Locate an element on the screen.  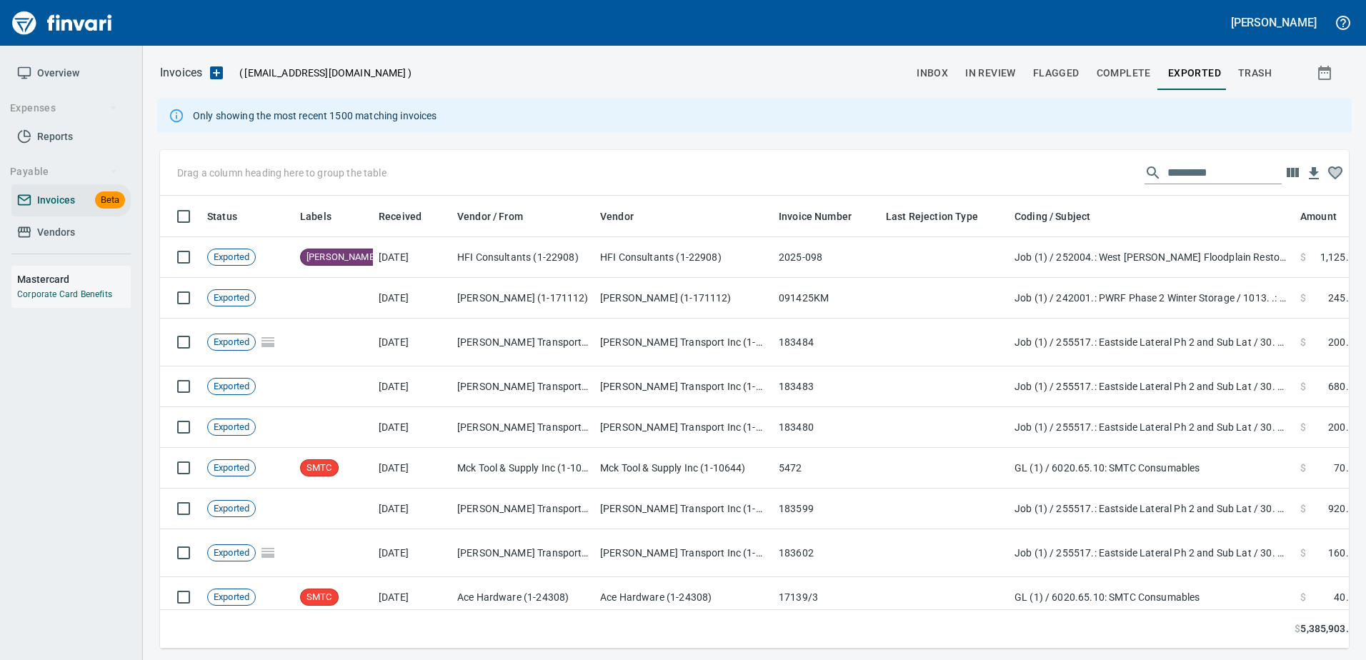
span: Beta is located at coordinates (110, 200).